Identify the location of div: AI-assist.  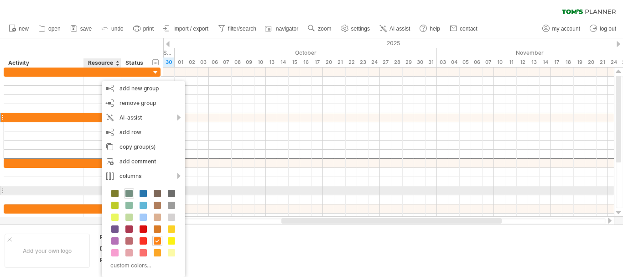
(143, 118).